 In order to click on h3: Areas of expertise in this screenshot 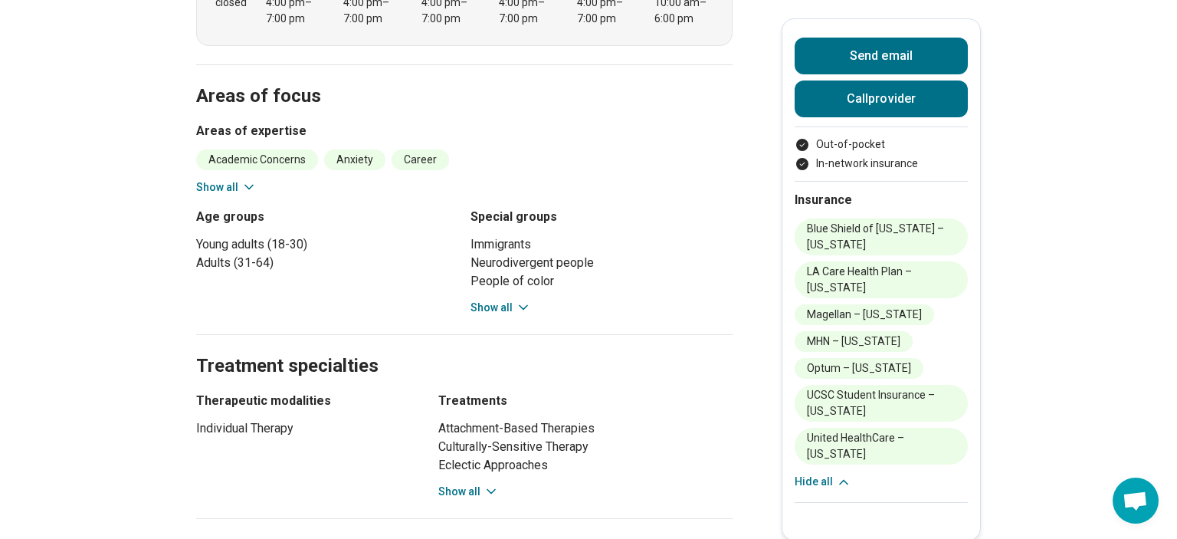, I will do `click(465, 131)`.